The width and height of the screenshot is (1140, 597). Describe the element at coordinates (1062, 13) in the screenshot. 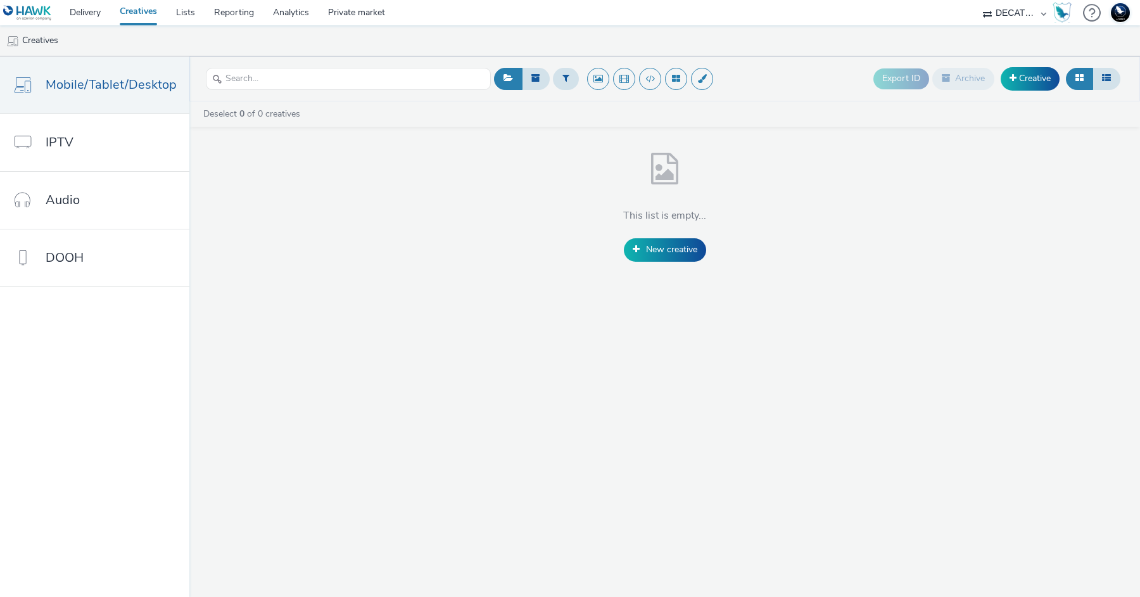

I see `img: Hawk Academy` at that location.